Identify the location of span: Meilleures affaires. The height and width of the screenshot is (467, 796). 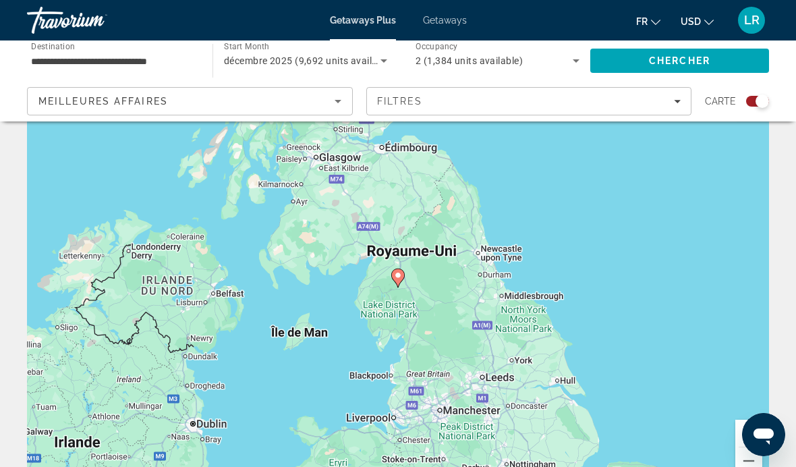
(103, 101).